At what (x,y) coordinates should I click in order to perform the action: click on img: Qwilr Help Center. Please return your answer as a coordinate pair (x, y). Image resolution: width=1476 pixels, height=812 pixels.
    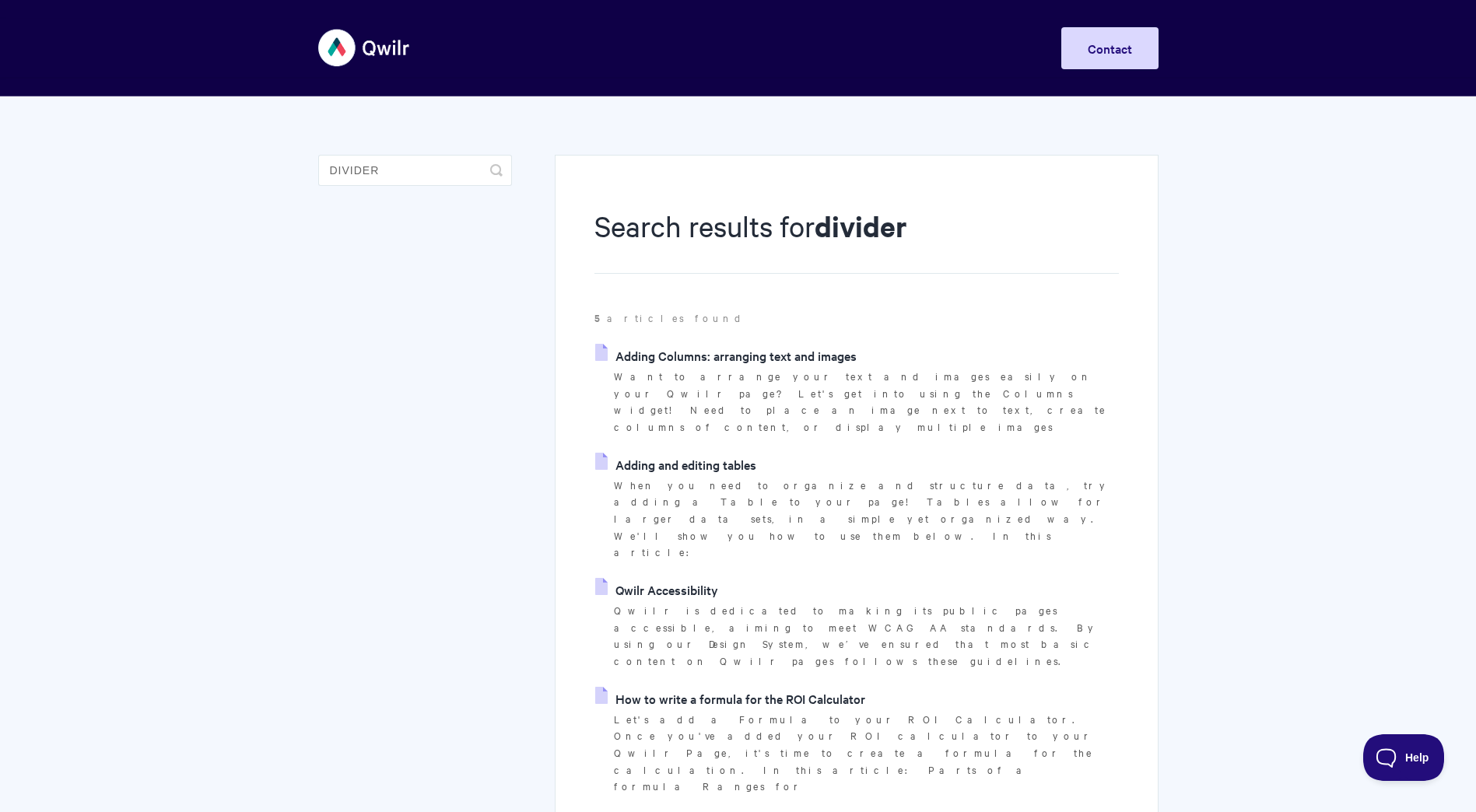
    Looking at the image, I should click on (364, 48).